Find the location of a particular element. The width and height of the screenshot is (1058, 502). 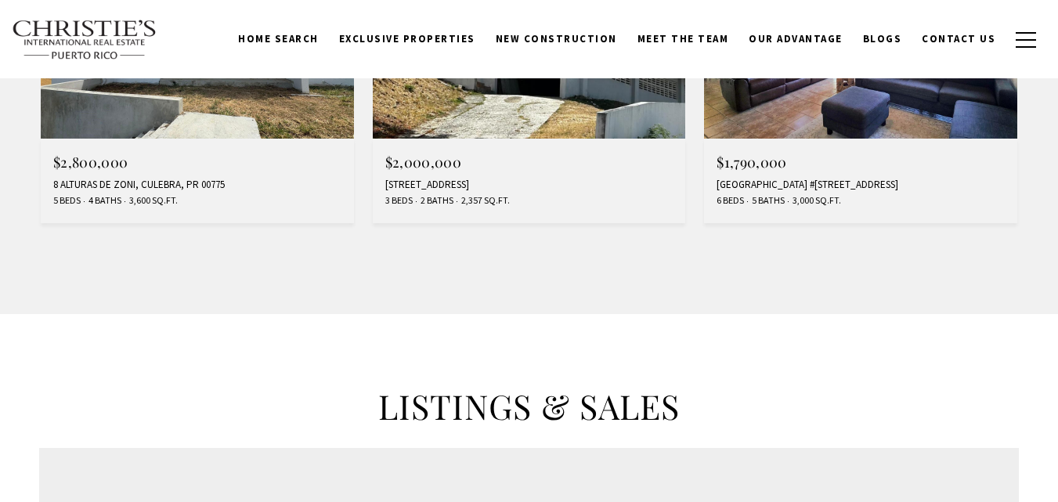

span: Exclusive Properties is located at coordinates (407, 38).